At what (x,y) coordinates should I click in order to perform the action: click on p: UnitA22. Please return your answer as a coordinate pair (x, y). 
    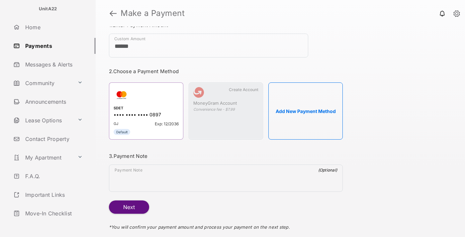
    Looking at the image, I should click on (48, 9).